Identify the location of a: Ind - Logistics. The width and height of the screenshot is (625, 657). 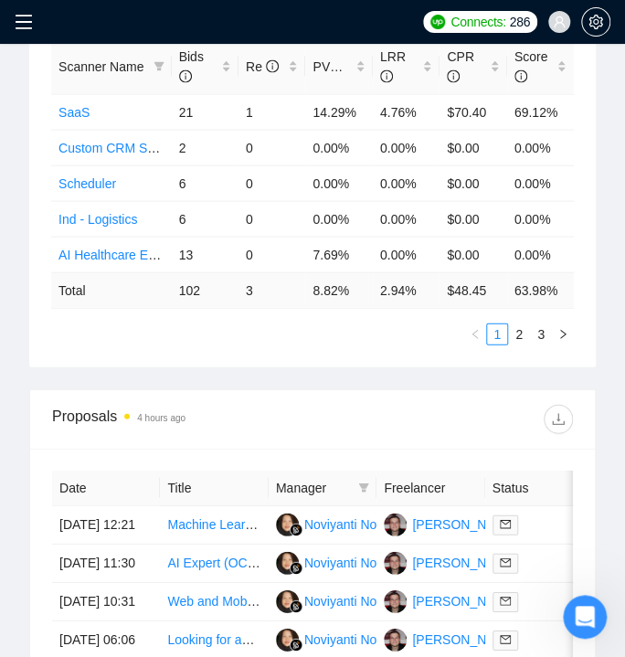
(98, 219).